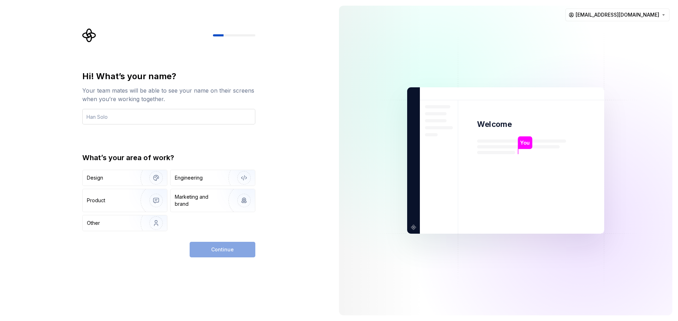 Image resolution: width=678 pixels, height=321 pixels. I want to click on input: Han Solo, so click(169, 117).